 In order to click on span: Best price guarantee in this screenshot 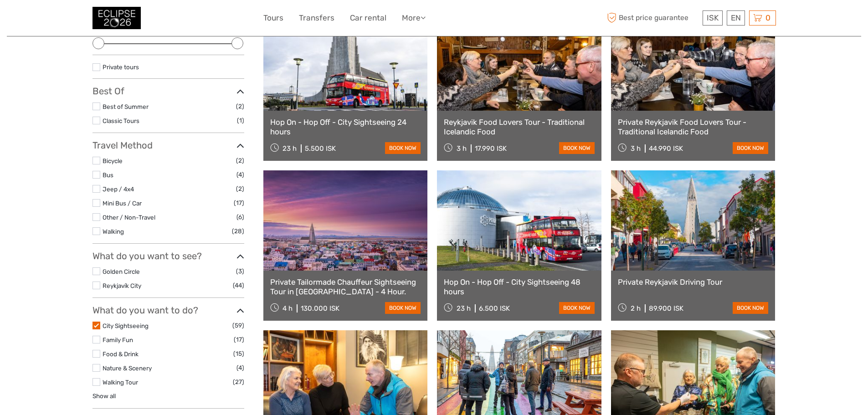, I will do `click(653, 18)`.